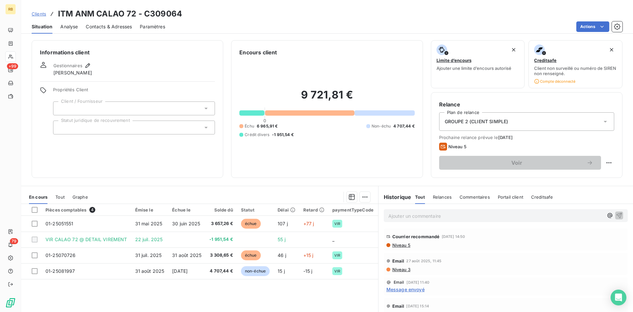  I want to click on span: Contacts & Adresses, so click(109, 27).